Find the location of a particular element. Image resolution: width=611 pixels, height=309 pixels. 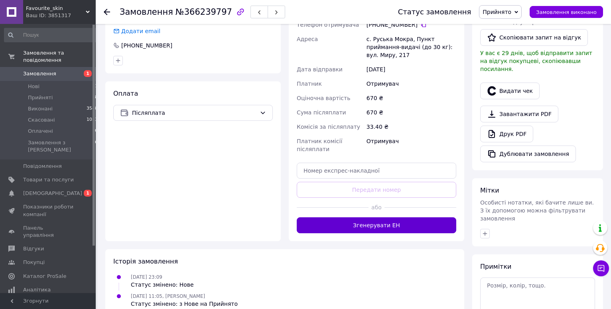

span: Замовлення та повідомлення is located at coordinates (59, 57).